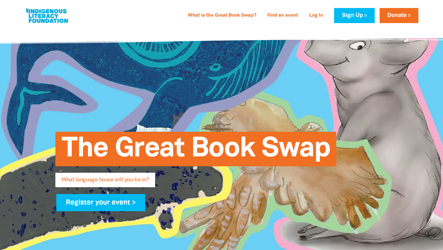 Image resolution: width=443 pixels, height=250 pixels. I want to click on span: What language house will you be in?, so click(105, 182).